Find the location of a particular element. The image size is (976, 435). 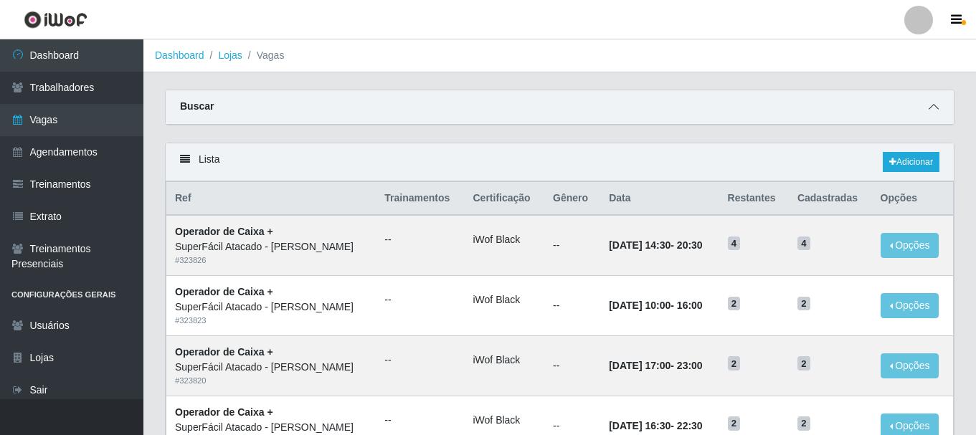

li: Vagas is located at coordinates (263, 55).